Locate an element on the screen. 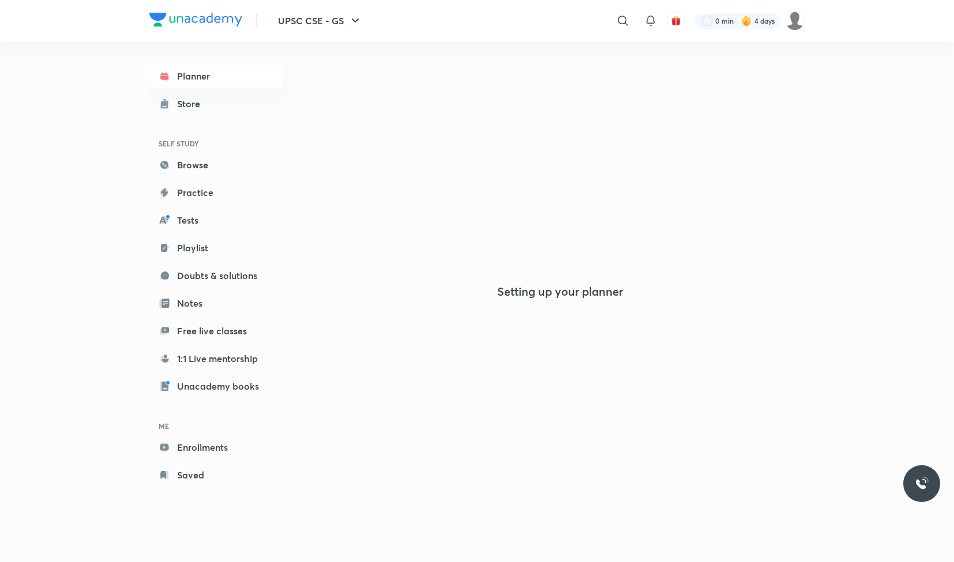 The height and width of the screenshot is (562, 954). h4: Setting up your planner is located at coordinates (560, 292).